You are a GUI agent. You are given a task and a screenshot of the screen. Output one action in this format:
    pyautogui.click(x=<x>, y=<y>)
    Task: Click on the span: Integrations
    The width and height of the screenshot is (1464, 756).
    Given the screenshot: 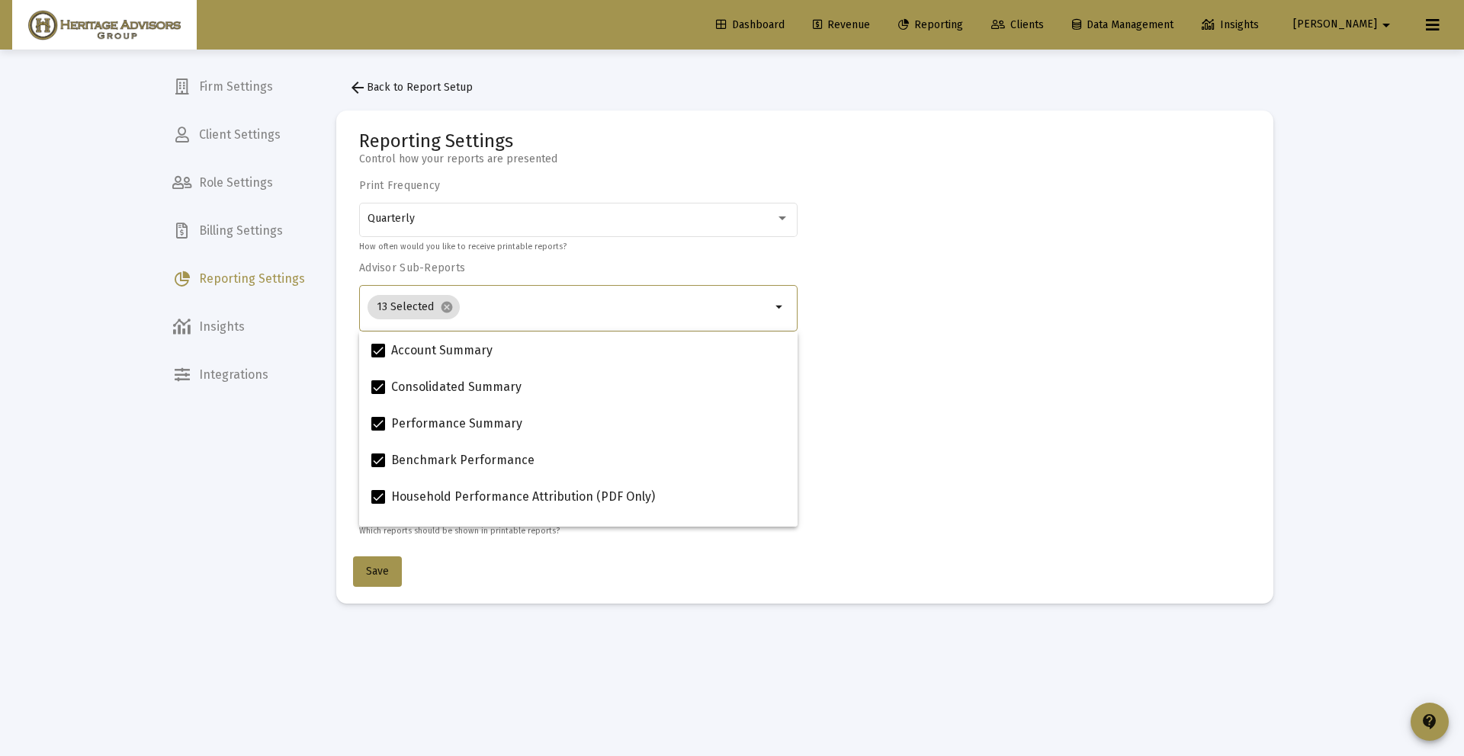 What is the action you would take?
    pyautogui.click(x=239, y=375)
    